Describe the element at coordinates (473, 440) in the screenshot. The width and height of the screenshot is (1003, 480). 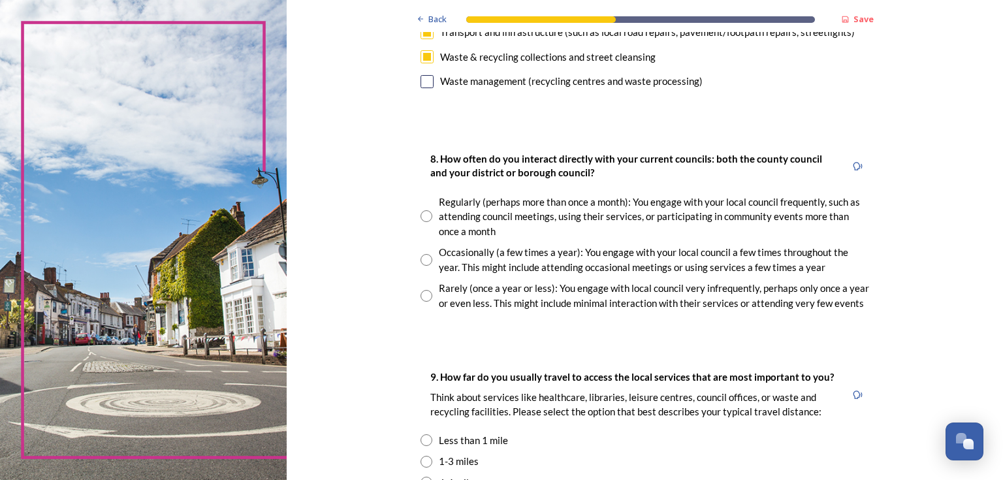
I see `div: Less than 1 mile` at that location.